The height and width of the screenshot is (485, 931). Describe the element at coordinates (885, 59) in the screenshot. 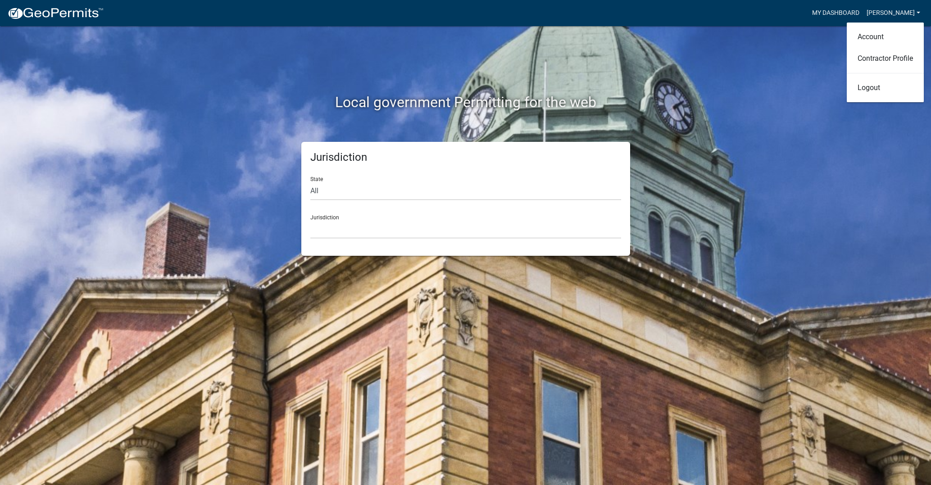

I see `a: Contractor Profile` at that location.